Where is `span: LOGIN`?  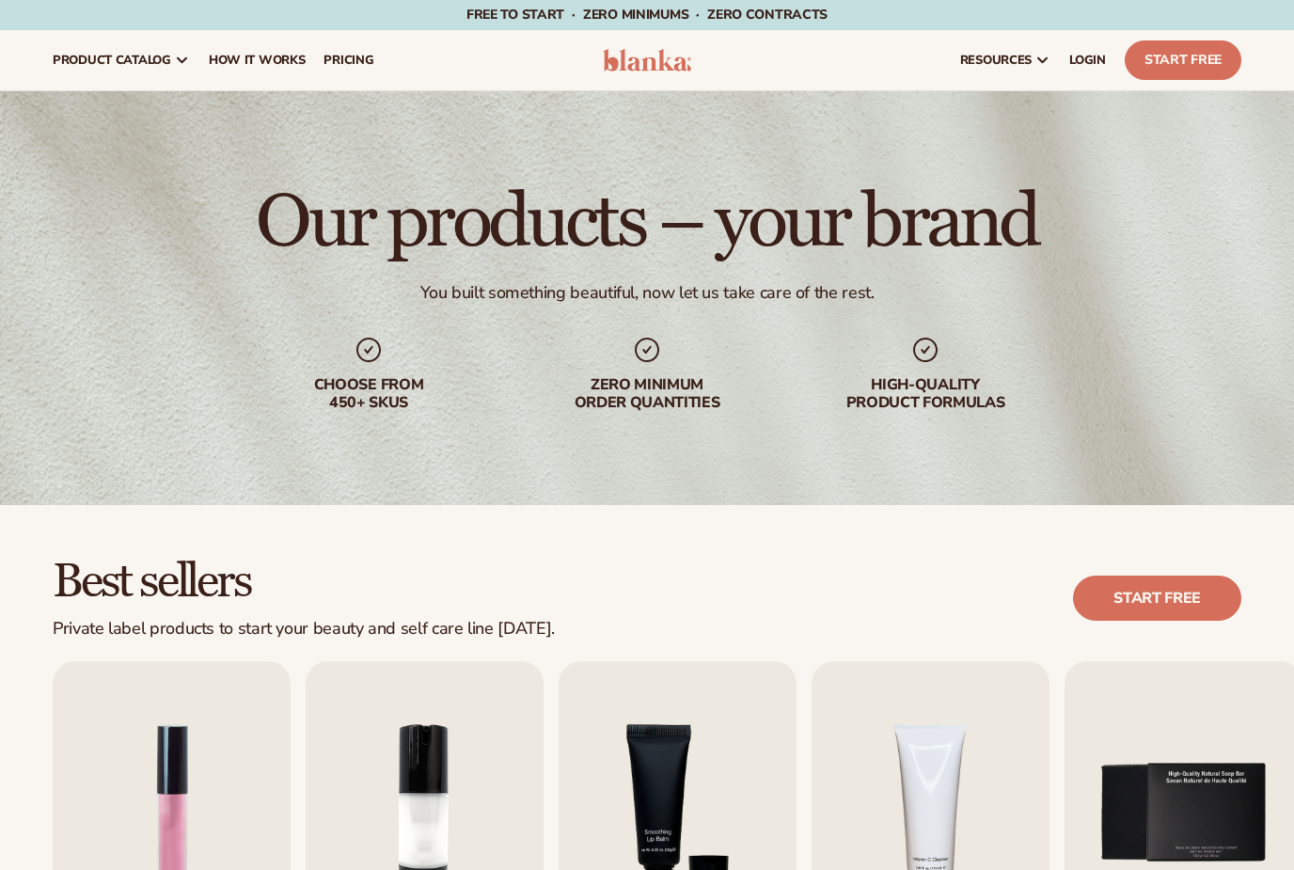 span: LOGIN is located at coordinates (1087, 60).